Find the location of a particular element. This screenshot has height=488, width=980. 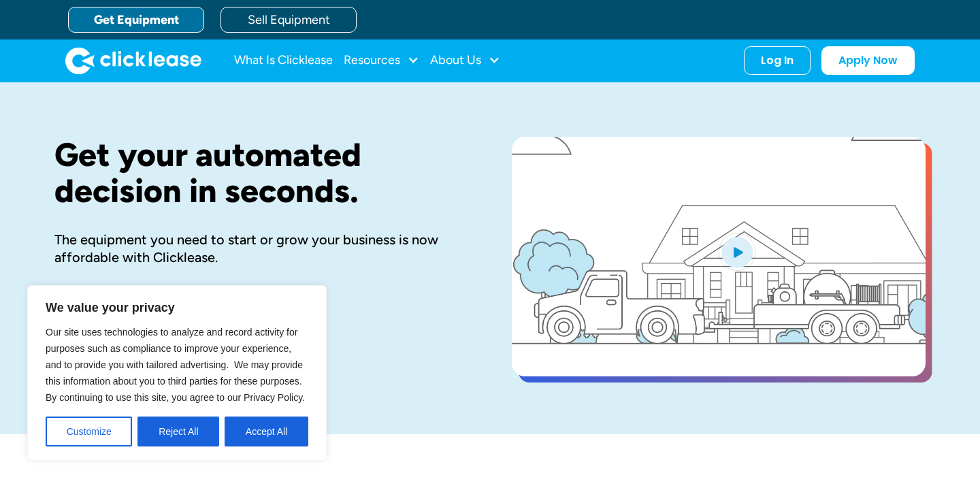

div: We value your privacy is located at coordinates (177, 373).